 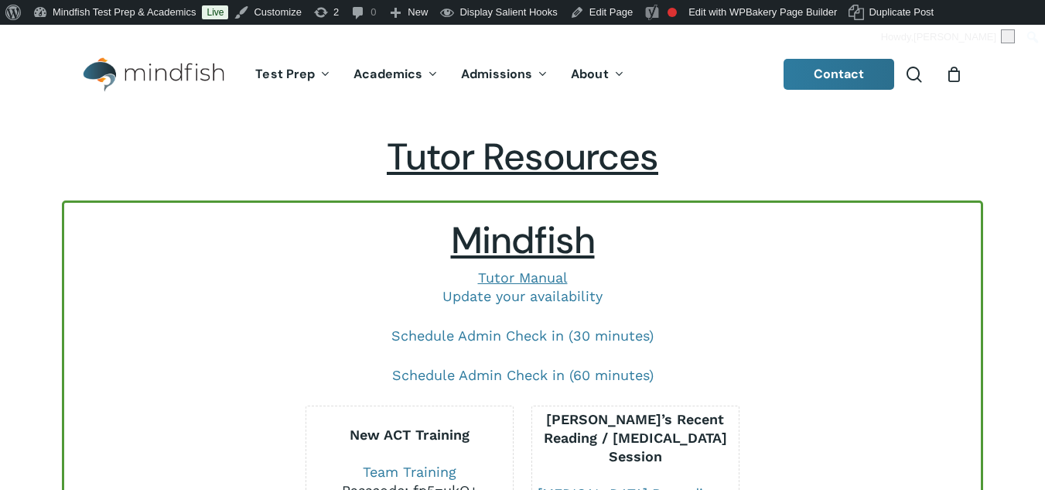 What do you see at coordinates (590, 74) in the screenshot?
I see `span: About` at bounding box center [590, 74].